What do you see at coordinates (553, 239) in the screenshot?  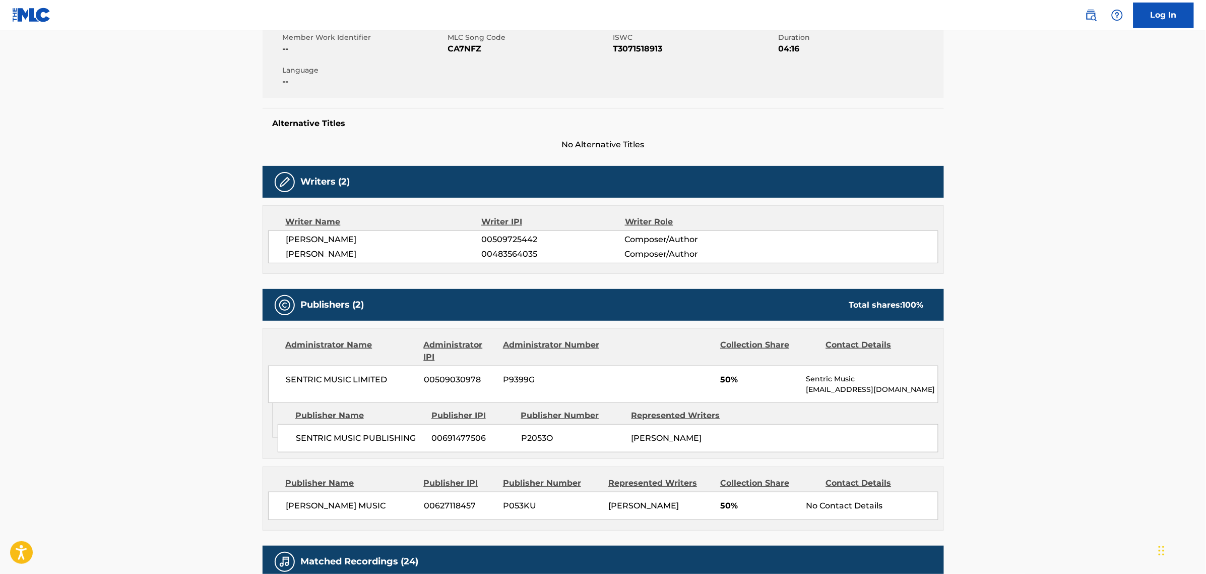 I see `span: 00509725442` at bounding box center [553, 239].